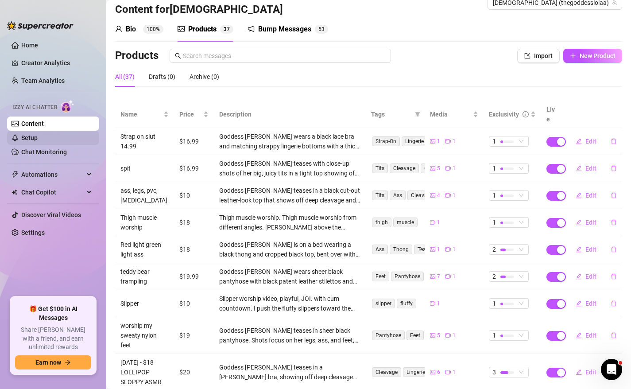 This screenshot has width=631, height=389. Describe the element at coordinates (204, 77) in the screenshot. I see `div: Archive (0)` at that location.